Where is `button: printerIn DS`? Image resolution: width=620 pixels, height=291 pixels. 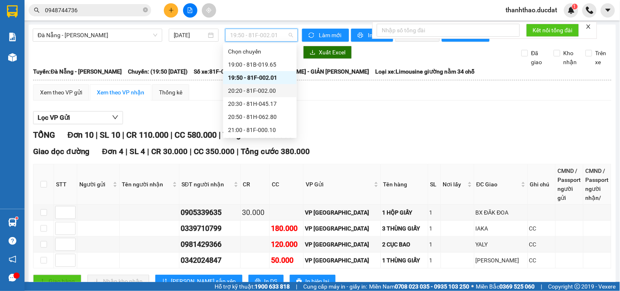
button: printerIn DS is located at coordinates (266, 281).